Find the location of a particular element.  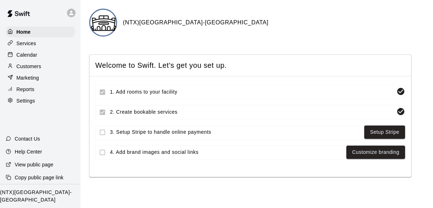

a: Customize branding is located at coordinates (375, 152).